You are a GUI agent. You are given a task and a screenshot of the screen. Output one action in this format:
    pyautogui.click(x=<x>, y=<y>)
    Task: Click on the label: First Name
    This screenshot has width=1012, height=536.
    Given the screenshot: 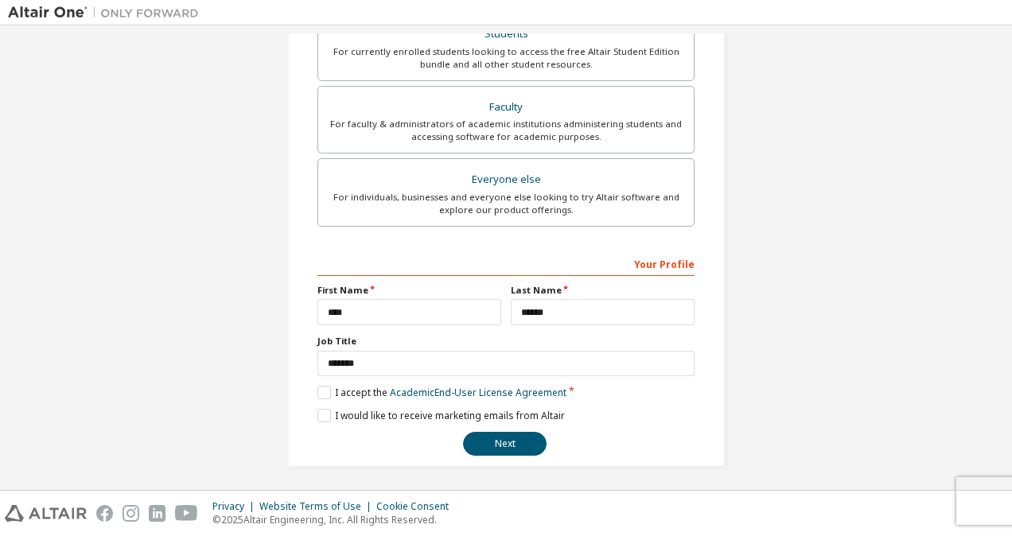 What is the action you would take?
    pyautogui.click(x=409, y=290)
    